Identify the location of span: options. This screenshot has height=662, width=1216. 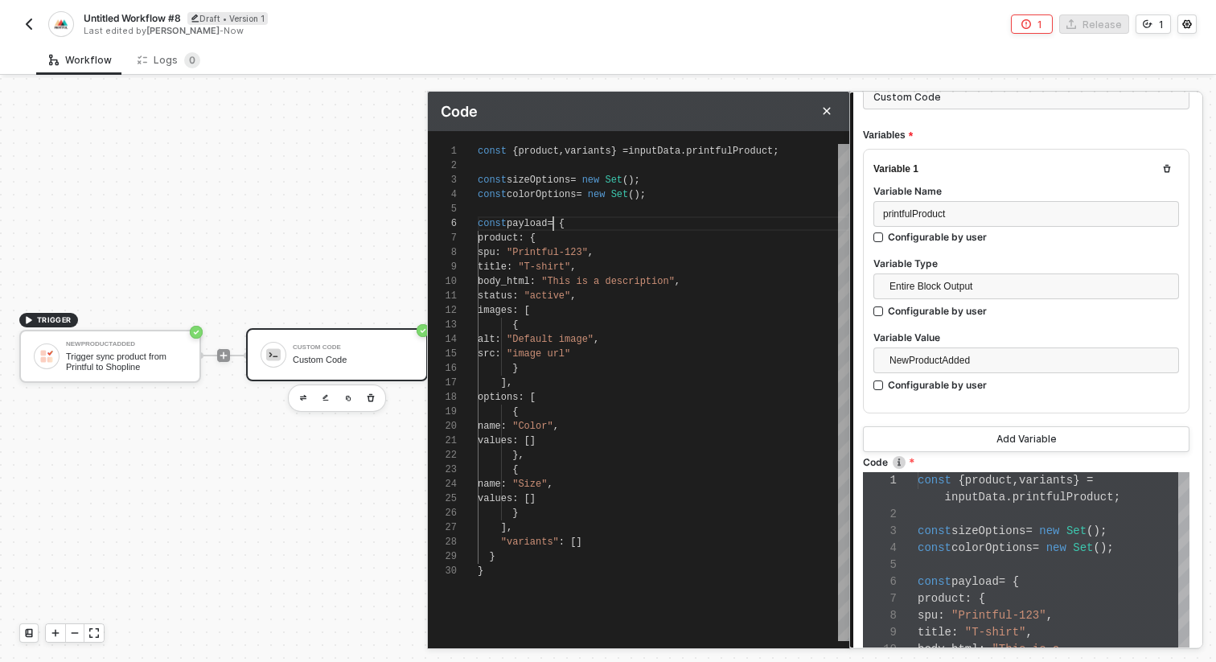
(498, 397).